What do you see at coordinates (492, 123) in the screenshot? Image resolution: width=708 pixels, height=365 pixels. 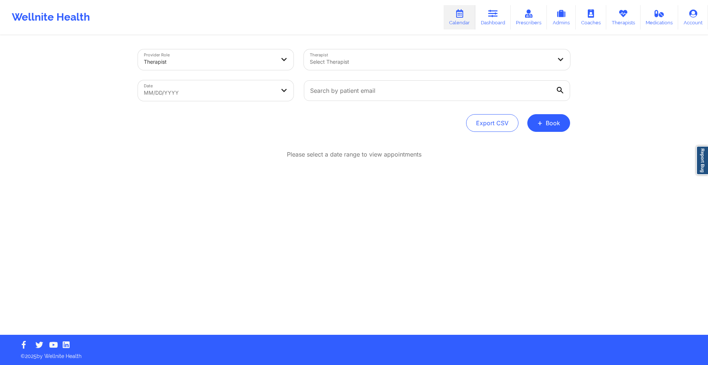 I see `button: Export CSV` at bounding box center [492, 123].